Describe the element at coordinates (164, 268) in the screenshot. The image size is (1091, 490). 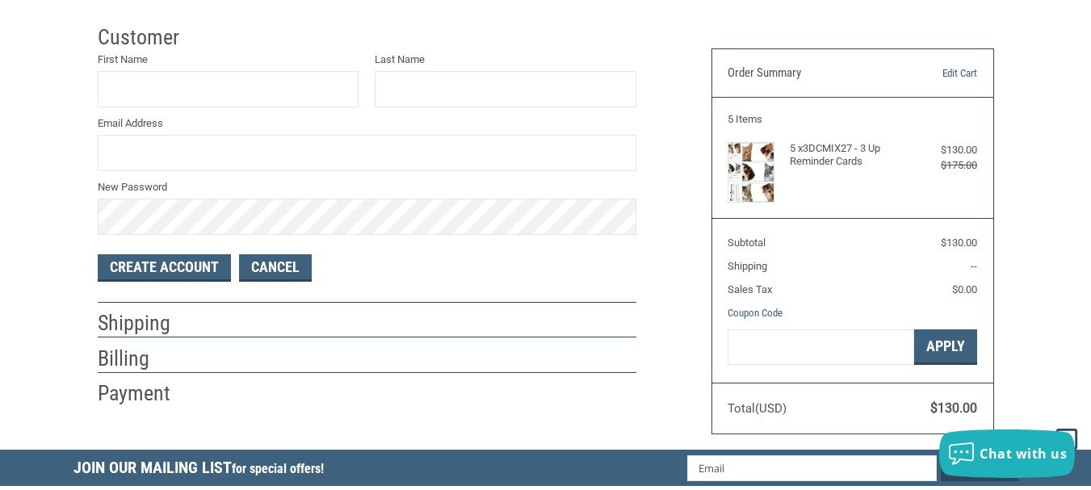
I see `button: Create Account` at that location.